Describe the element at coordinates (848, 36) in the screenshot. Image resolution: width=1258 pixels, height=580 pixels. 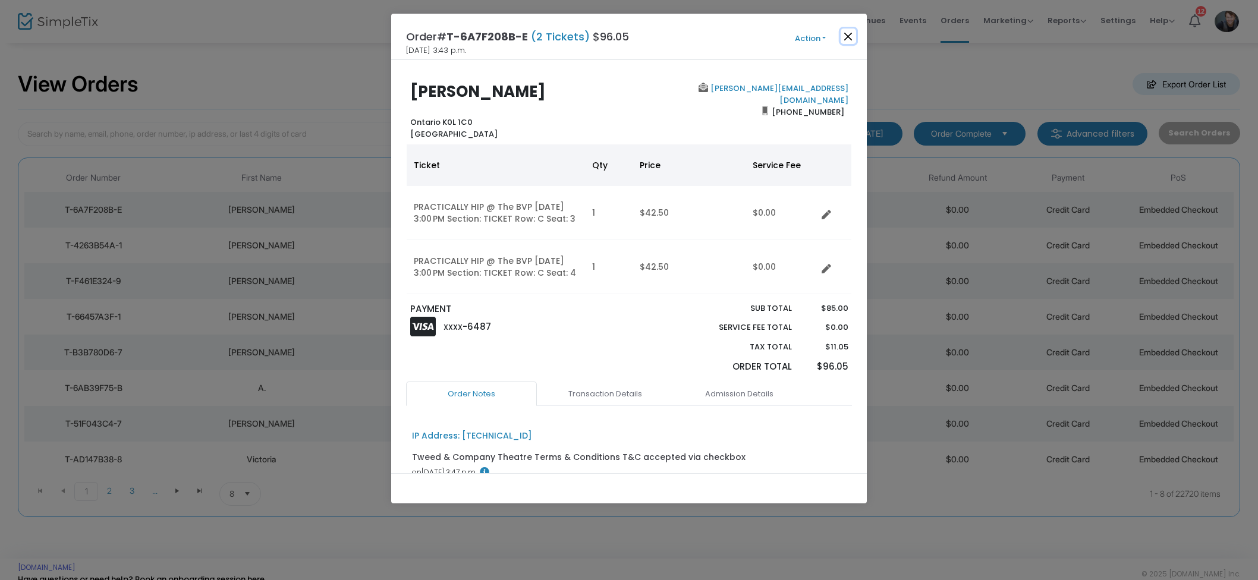
I see `button: Close` at that location.